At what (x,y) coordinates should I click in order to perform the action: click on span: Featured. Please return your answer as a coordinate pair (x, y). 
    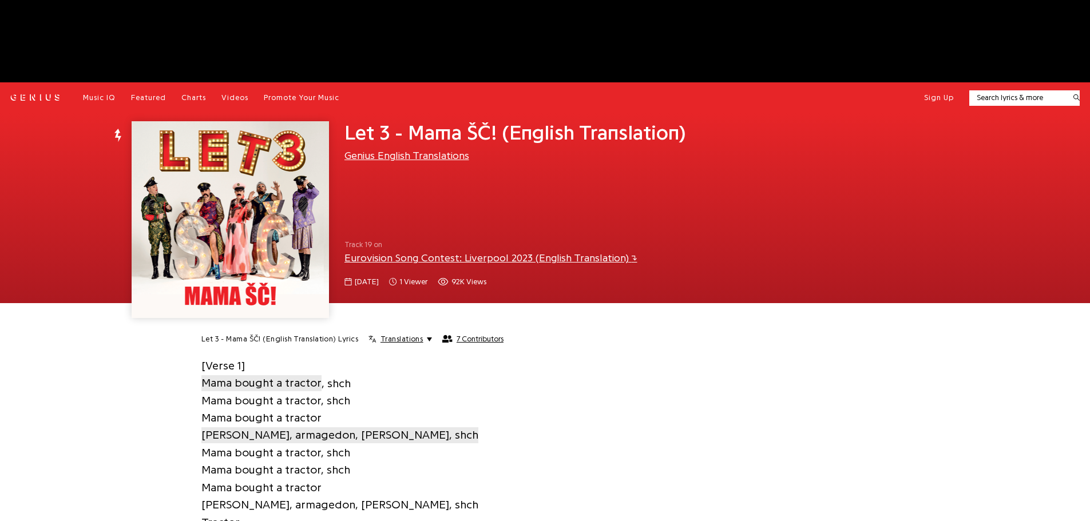
    Looking at the image, I should click on (148, 97).